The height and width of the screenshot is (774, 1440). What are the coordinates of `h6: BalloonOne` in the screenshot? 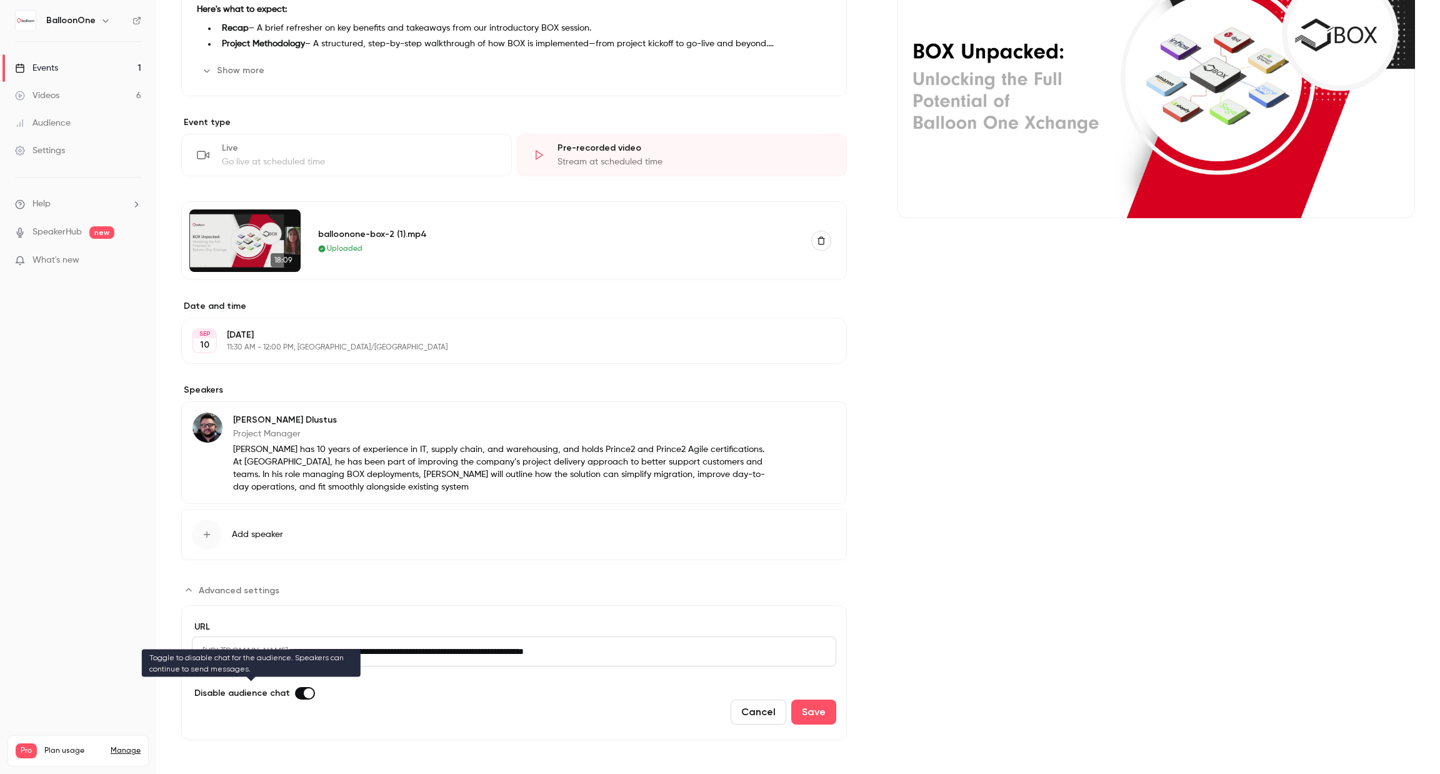 It's located at (71, 21).